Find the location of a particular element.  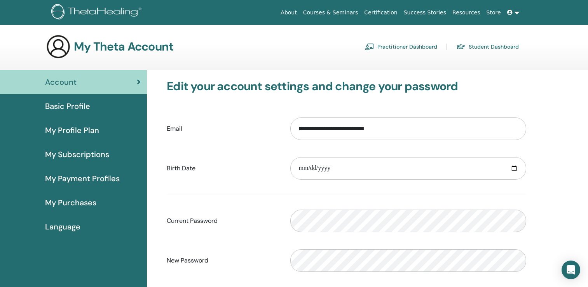

img: logo.png is located at coordinates (98, 12).